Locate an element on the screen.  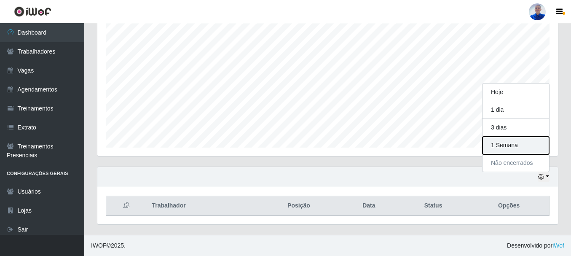
th: Data is located at coordinates (369, 206).